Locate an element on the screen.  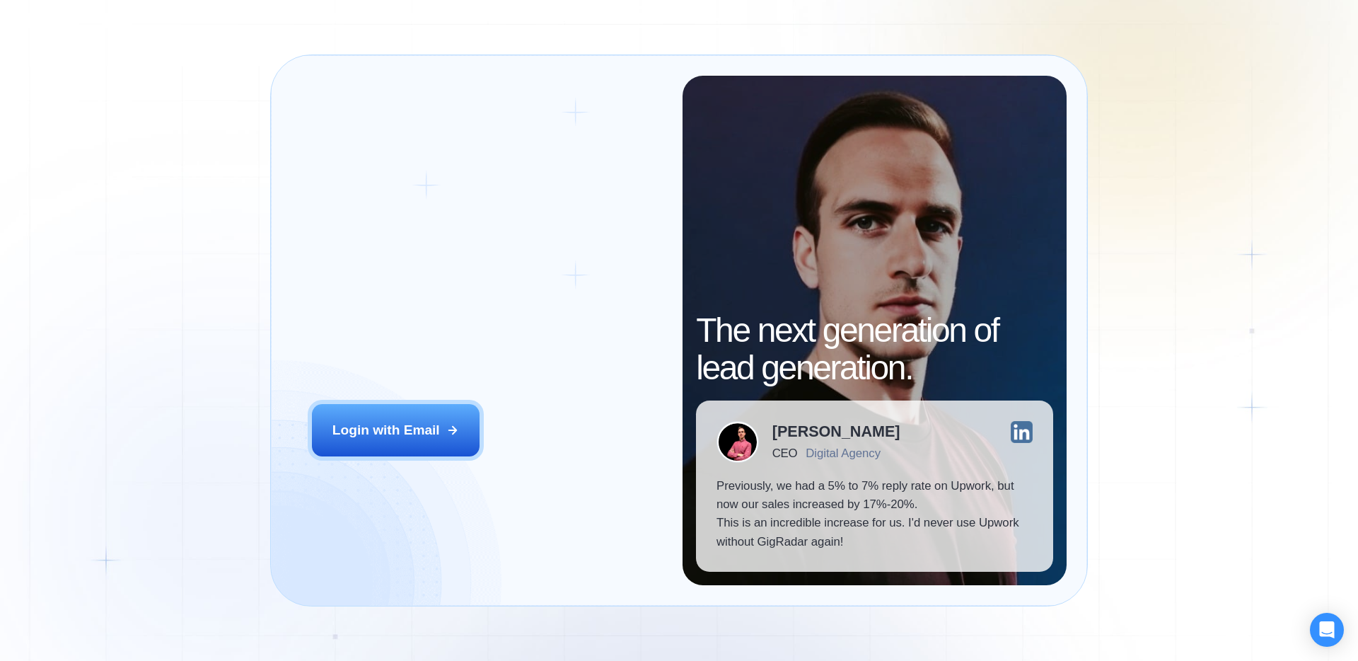
h2: The next generation of lead generation. is located at coordinates (875, 350).